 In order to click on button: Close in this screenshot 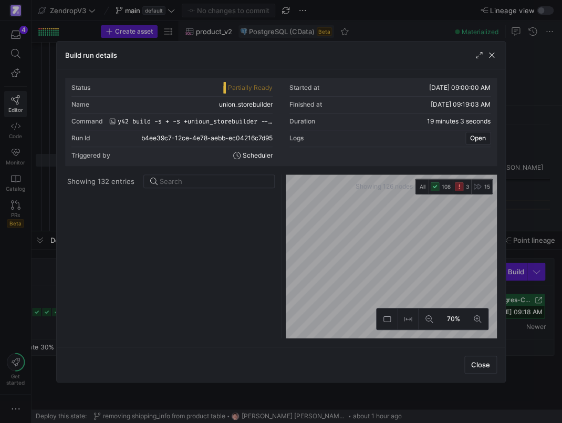, I will do `click(480, 364)`.